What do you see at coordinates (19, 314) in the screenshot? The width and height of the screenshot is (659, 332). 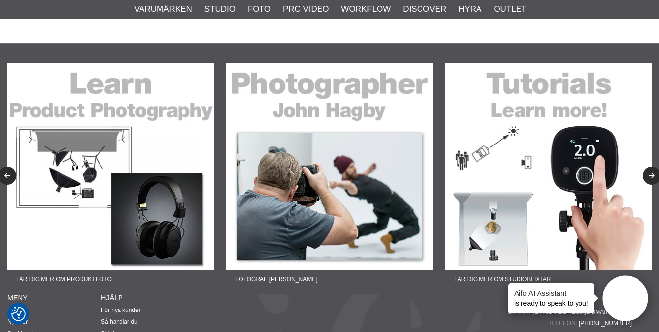 I see `button: Samtyckesinställningar` at bounding box center [19, 314].